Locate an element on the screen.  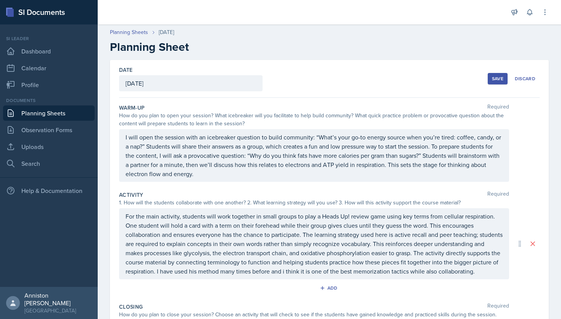
div: Documents is located at coordinates (49, 100).